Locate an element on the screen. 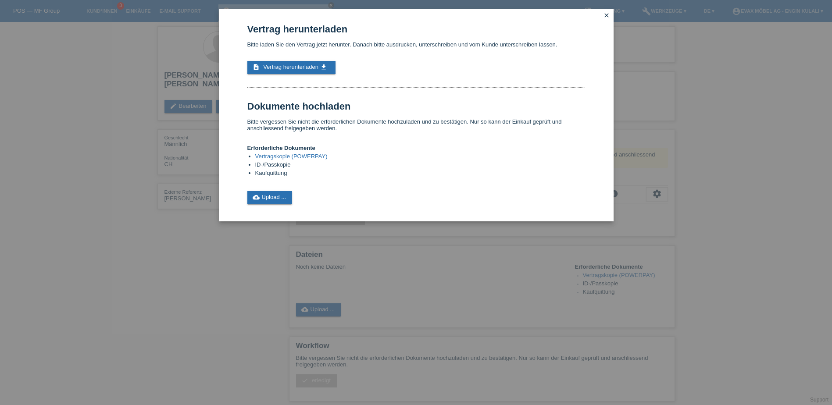 The height and width of the screenshot is (405, 832). a: description Vertrag herunterladen get_app is located at coordinates (291, 68).